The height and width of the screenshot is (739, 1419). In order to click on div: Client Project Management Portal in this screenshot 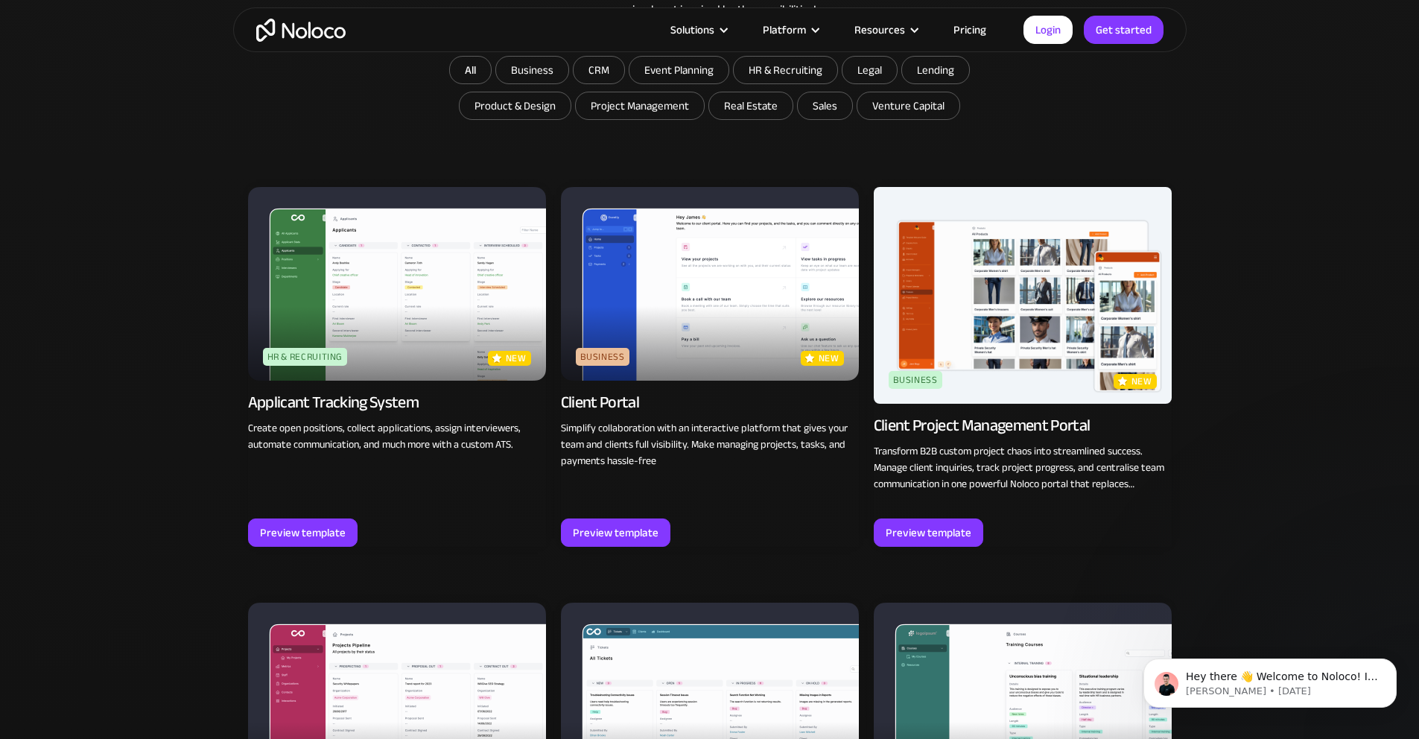, I will do `click(982, 425)`.